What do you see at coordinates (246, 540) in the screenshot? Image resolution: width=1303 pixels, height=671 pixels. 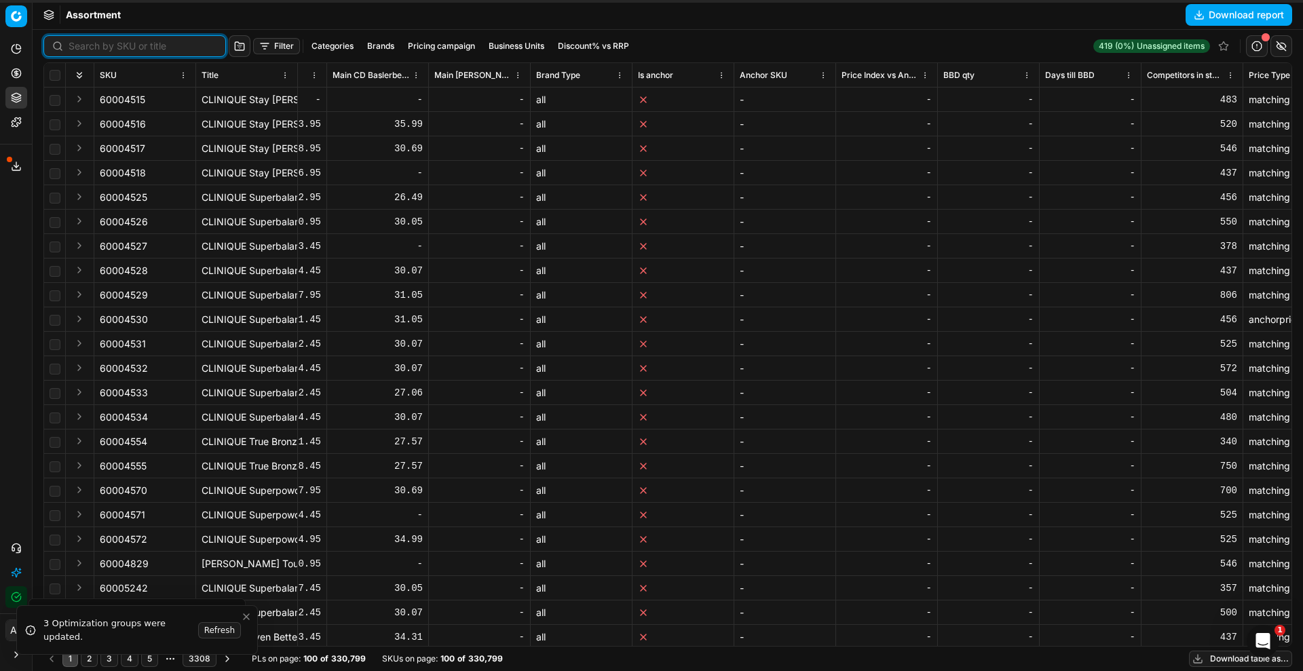 I see `div: CLINIQUE Superpowder Double Face N/A Kompaktpuder Nr. 07 - Matte Neutral 10 g` at bounding box center [246, 540].